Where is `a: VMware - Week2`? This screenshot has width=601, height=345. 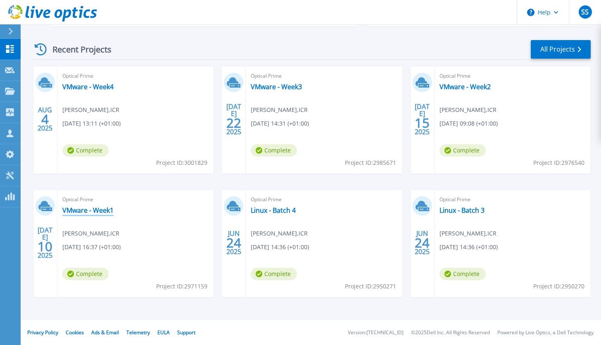
a: VMware - Week2 is located at coordinates (465, 87).